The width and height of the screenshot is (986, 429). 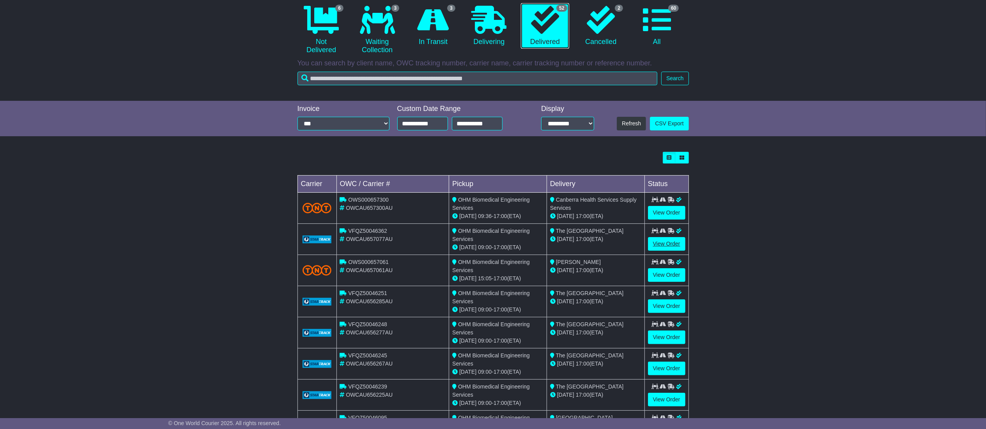 I want to click on span: OWCAU656225AU, so click(x=369, y=395).